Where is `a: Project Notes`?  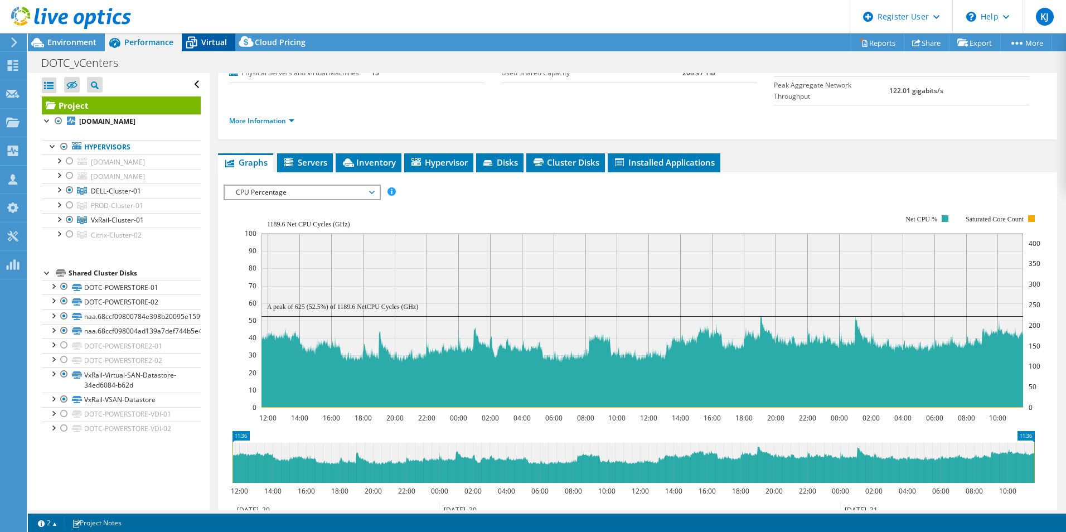
a: Project Notes is located at coordinates (96, 523).